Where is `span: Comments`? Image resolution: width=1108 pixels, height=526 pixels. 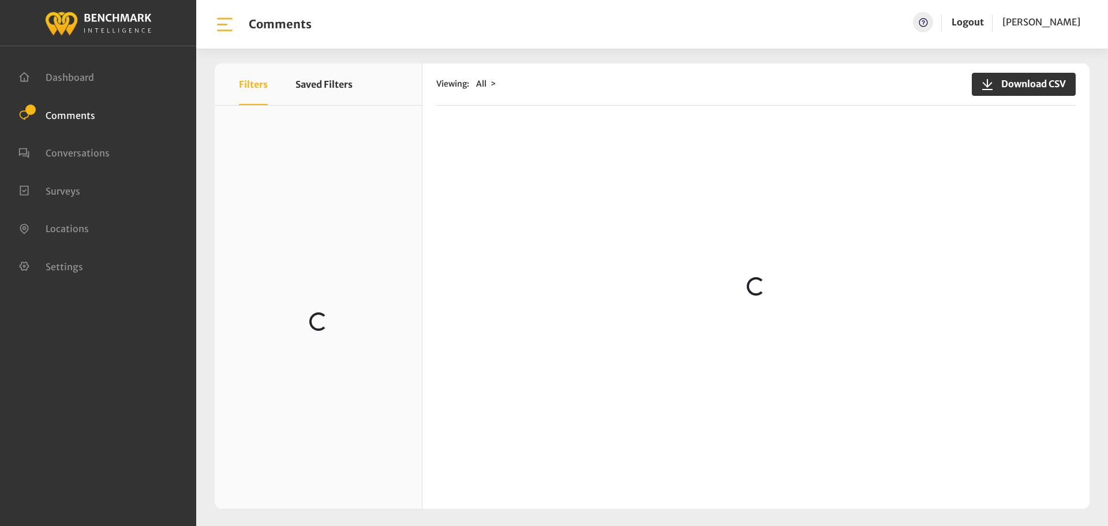
span: Comments is located at coordinates (70, 115).